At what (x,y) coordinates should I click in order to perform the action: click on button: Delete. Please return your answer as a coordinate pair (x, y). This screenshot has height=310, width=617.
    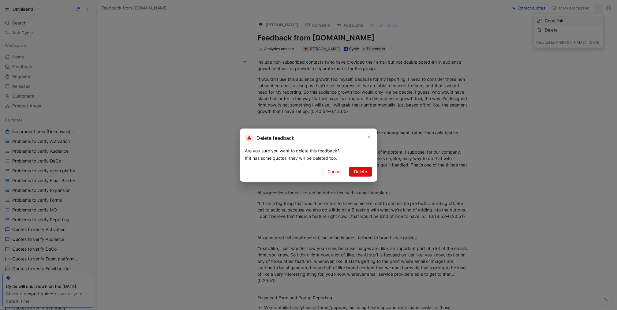
    Looking at the image, I should click on (361, 172).